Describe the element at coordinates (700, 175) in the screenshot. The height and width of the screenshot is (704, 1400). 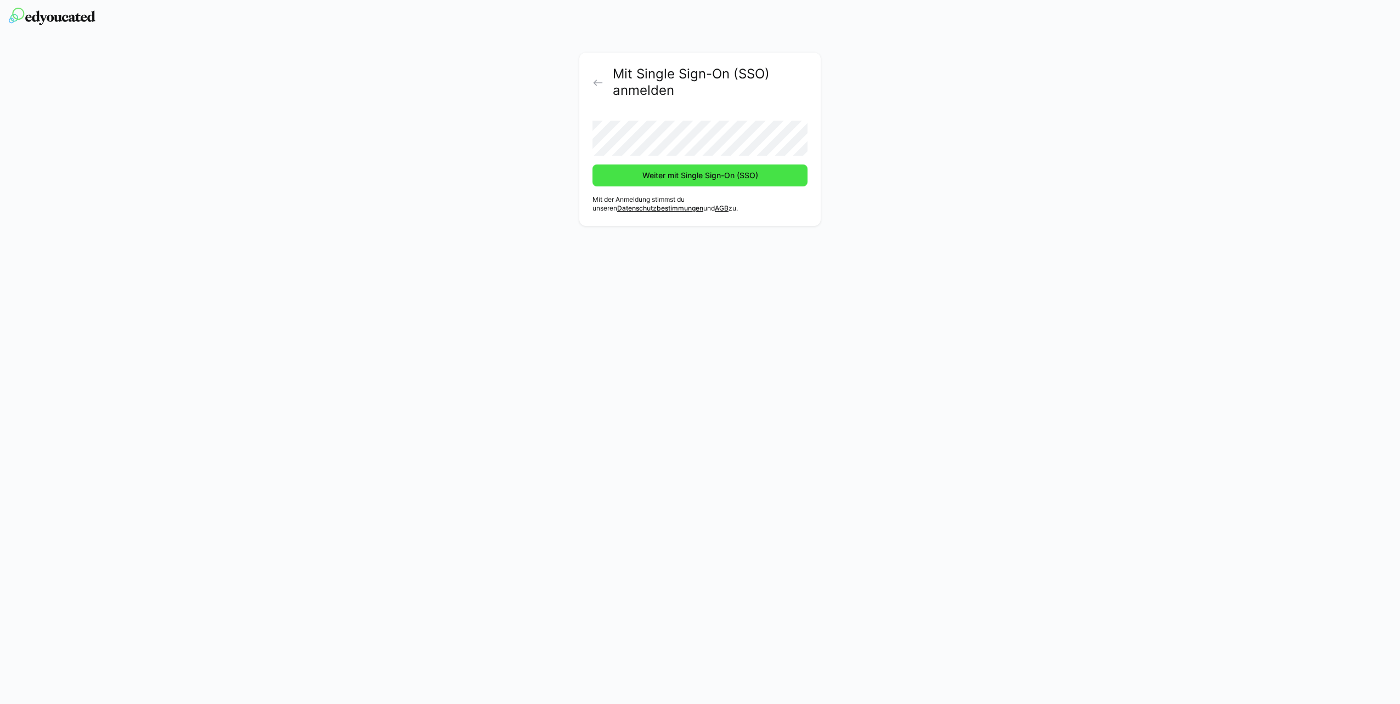
I see `button: Weiter mit Single Sign-On (SSO)` at that location.